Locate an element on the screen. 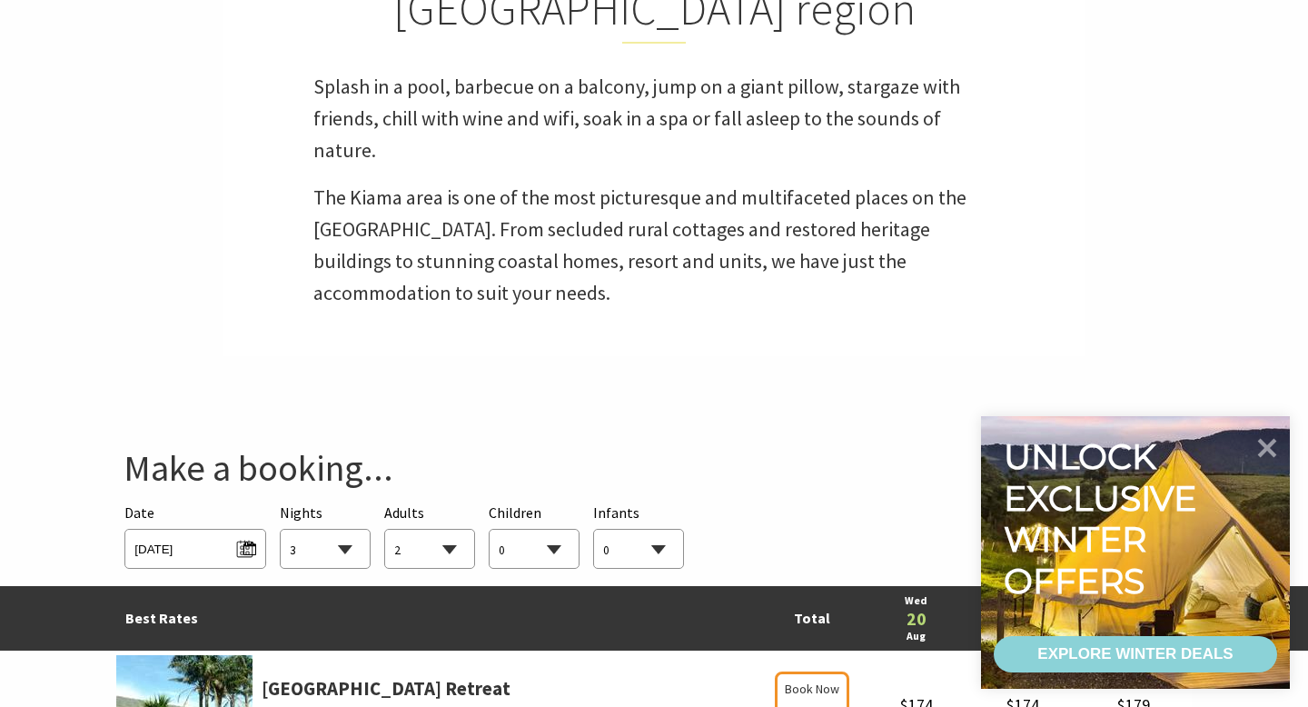  a: Thu is located at coordinates (1023, 600).